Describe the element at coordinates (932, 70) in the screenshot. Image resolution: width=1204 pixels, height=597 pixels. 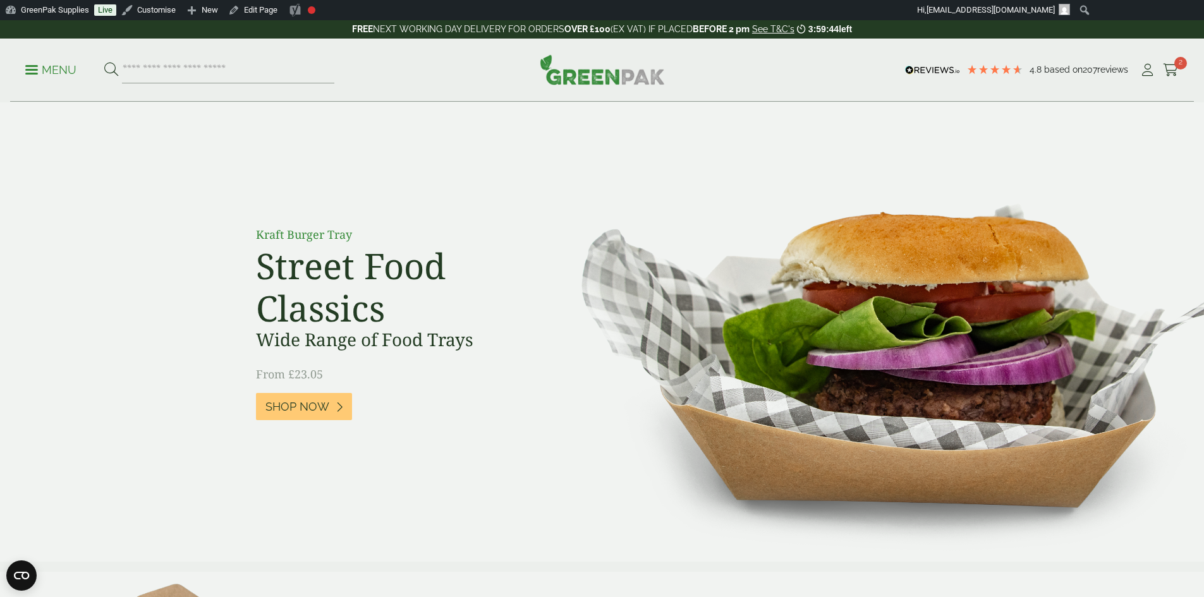
I see `img: REVIEWS.io` at that location.